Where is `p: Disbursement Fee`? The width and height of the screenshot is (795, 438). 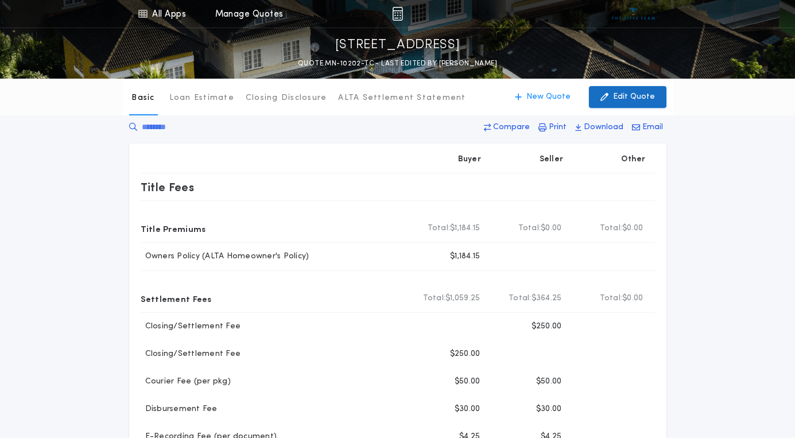
p: Disbursement Fee is located at coordinates (179, 409).